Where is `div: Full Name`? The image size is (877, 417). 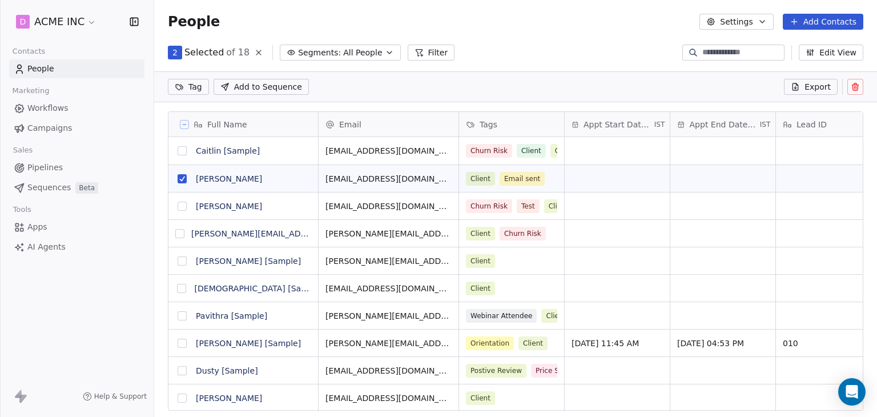 div: Full Name is located at coordinates (243, 124).